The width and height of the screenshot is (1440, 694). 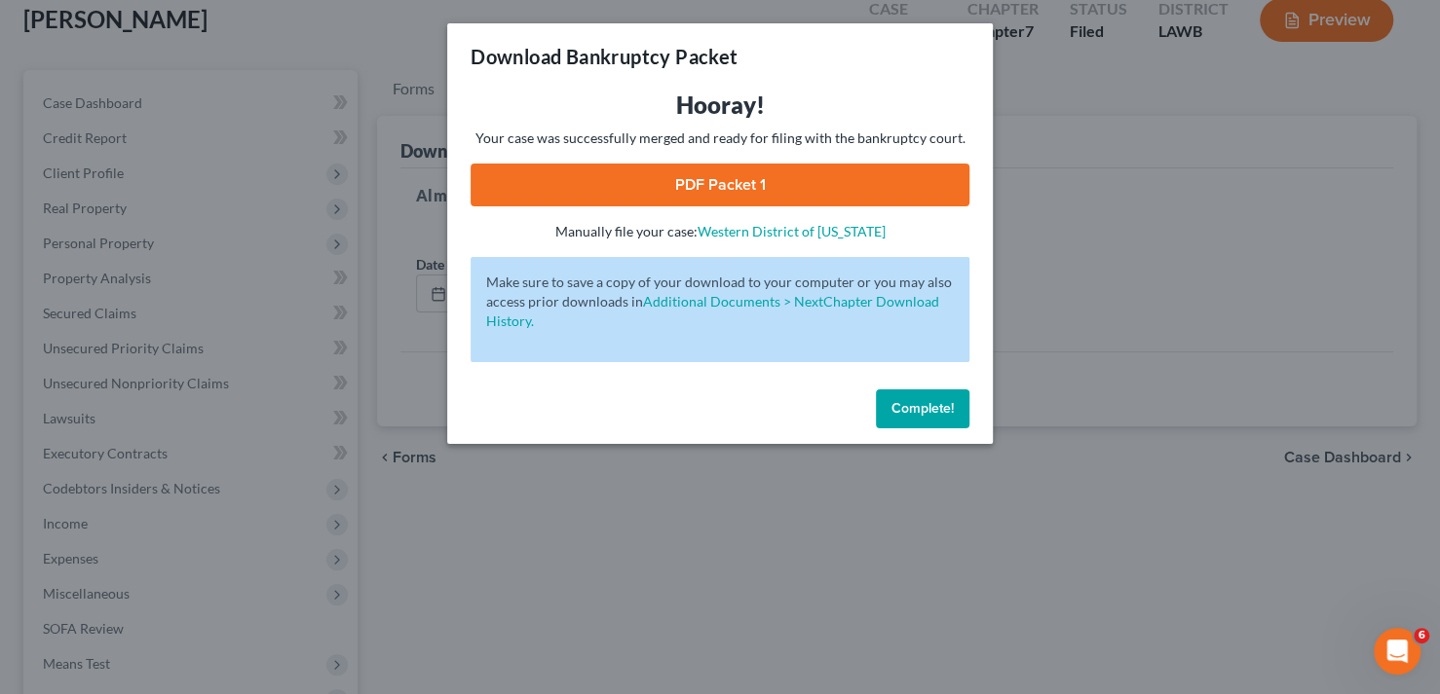 What do you see at coordinates (720, 232) in the screenshot?
I see `p: Manually file your case:` at bounding box center [720, 232].